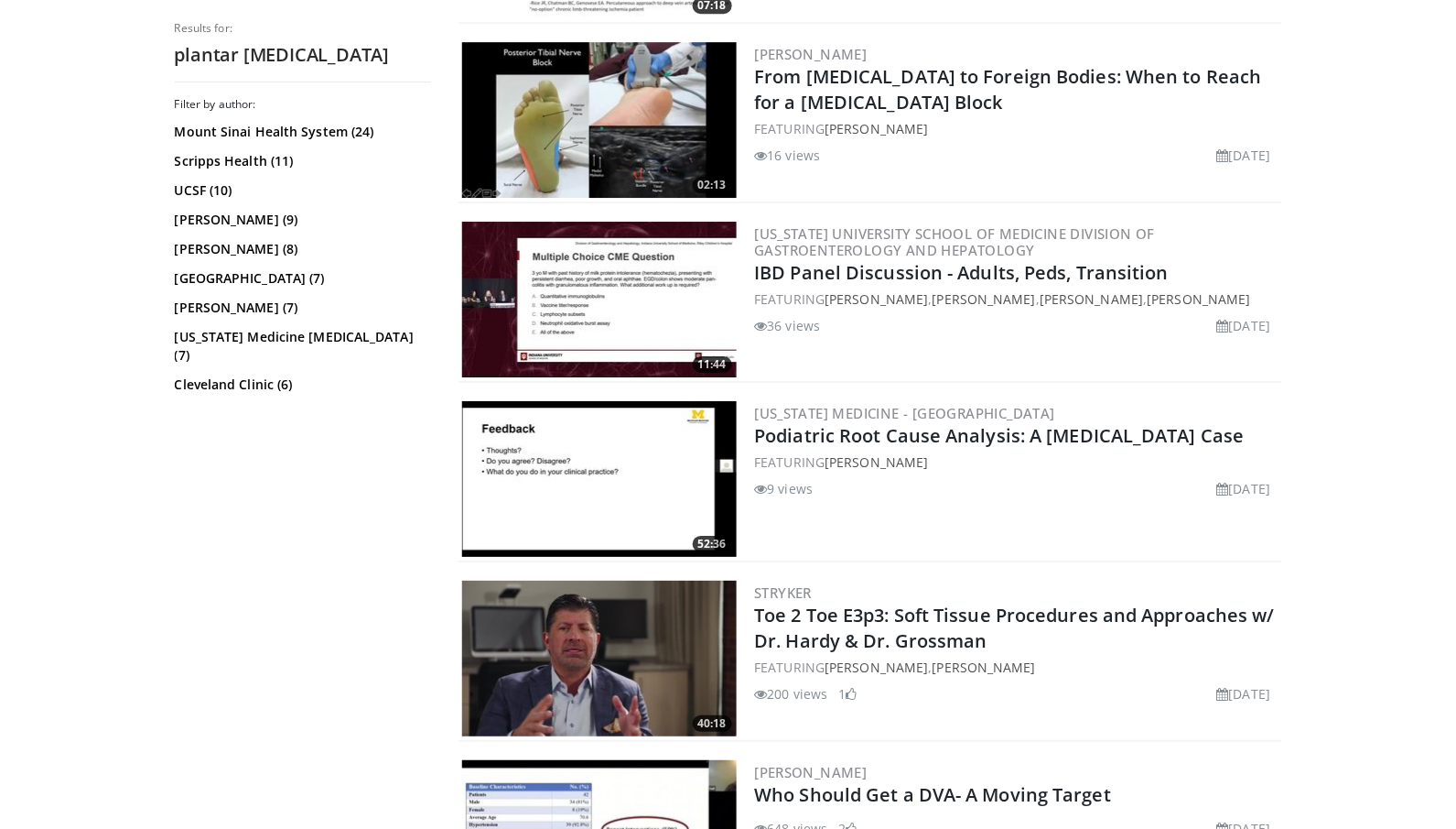 Image resolution: width=1456 pixels, height=829 pixels. I want to click on a: 02:13, so click(599, 120).